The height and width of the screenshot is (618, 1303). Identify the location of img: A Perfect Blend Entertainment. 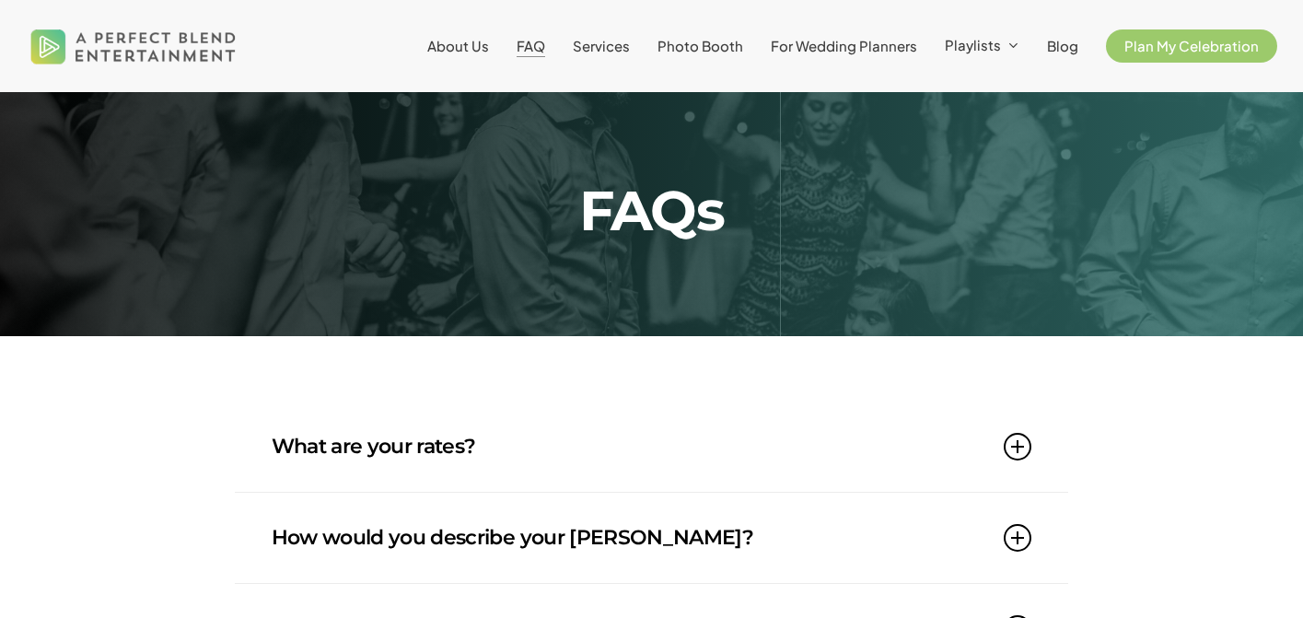
(134, 46).